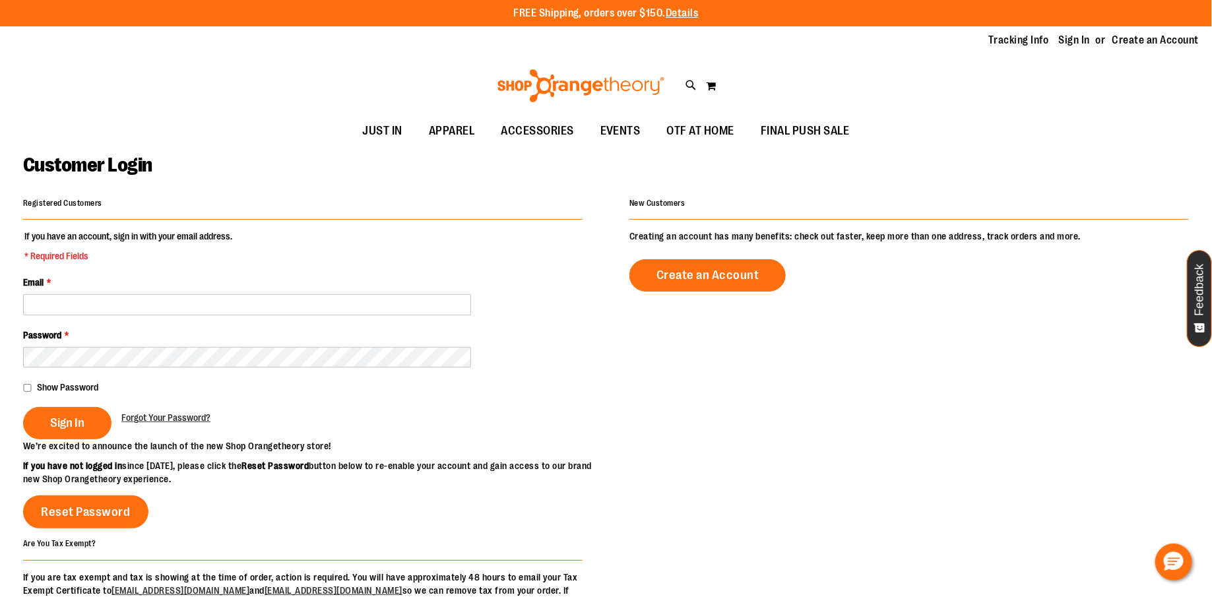 The width and height of the screenshot is (1212, 597). What do you see at coordinates (1018, 40) in the screenshot?
I see `a: Tracking Info` at bounding box center [1018, 40].